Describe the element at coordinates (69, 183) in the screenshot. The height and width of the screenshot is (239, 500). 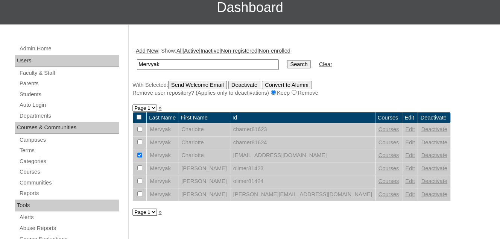
I see `a: Communities` at that location.